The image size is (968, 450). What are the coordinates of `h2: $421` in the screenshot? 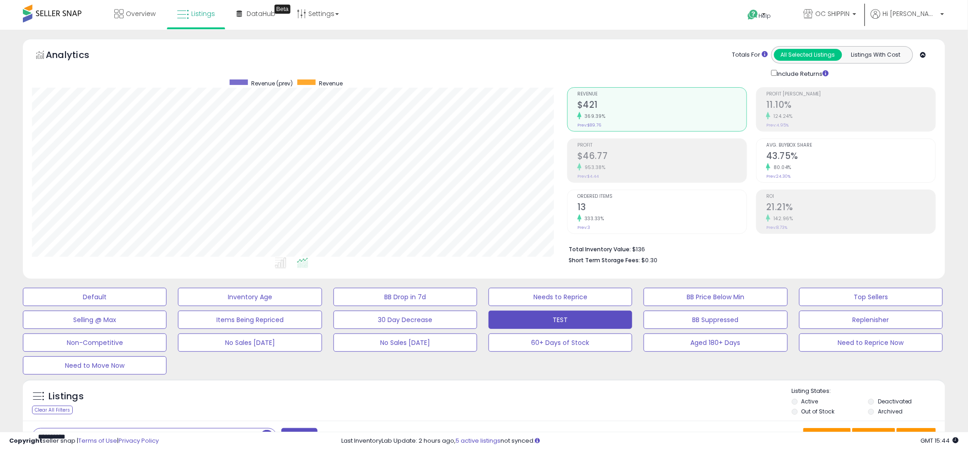 It's located at (662, 106).